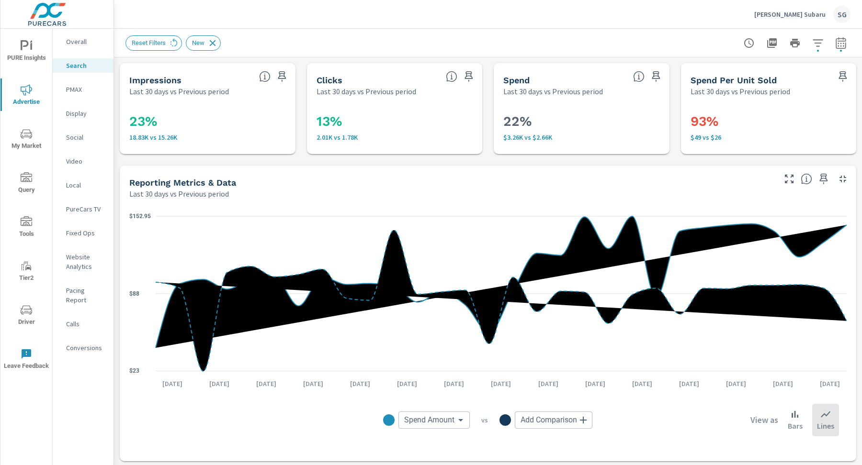 This screenshot has height=465, width=862. I want to click on span: Tier2, so click(26, 272).